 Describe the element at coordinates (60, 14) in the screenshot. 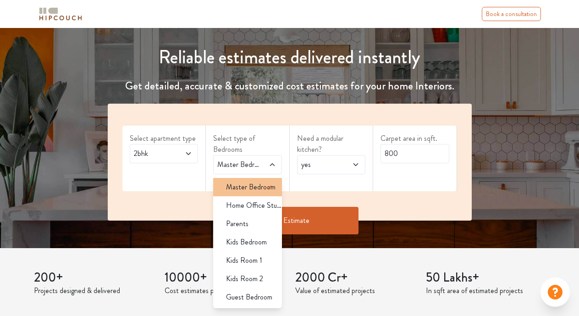

I see `span: logo-horizontal.svg` at that location.